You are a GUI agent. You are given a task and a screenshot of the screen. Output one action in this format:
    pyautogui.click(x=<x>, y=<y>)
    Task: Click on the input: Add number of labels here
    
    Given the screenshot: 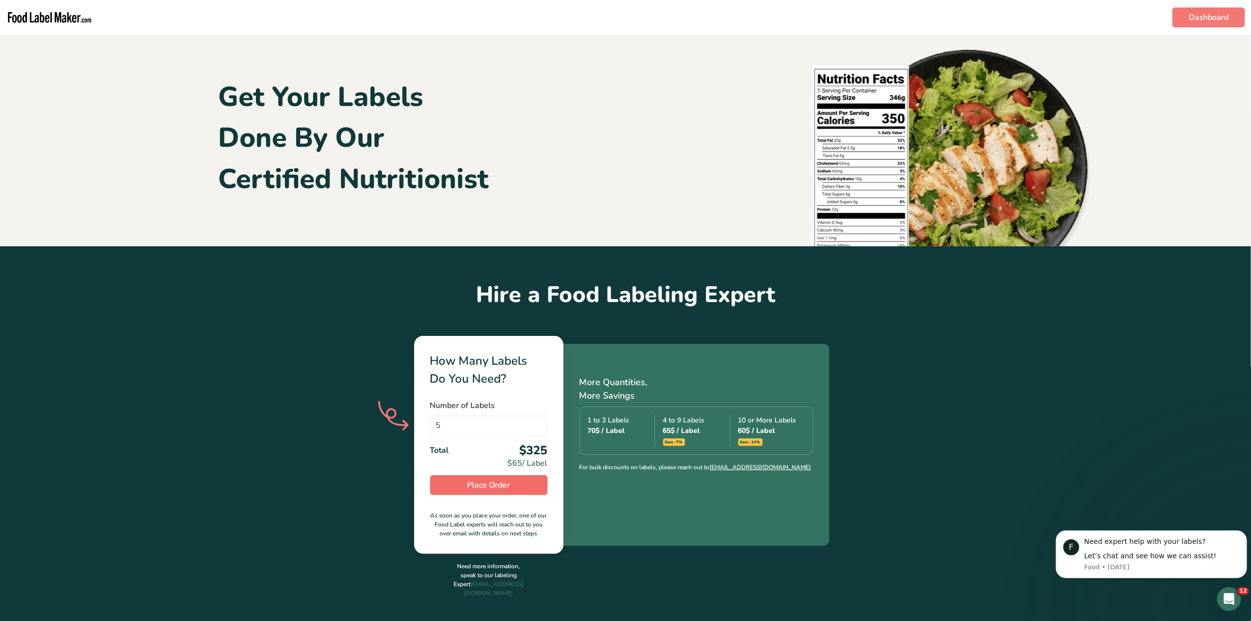 What is the action you would take?
    pyautogui.click(x=489, y=425)
    